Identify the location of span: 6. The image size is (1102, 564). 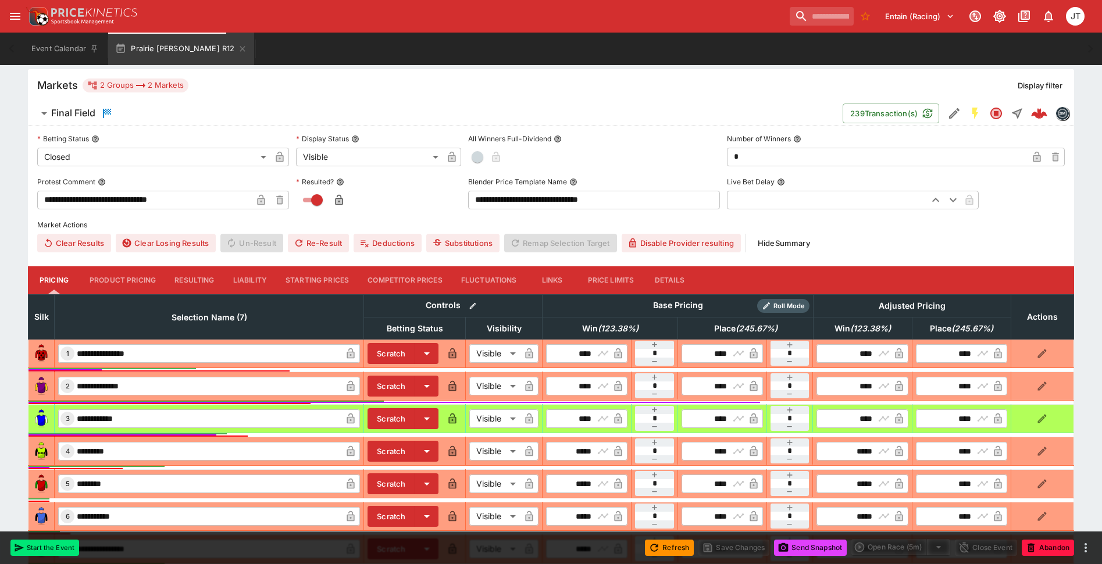
(67, 516).